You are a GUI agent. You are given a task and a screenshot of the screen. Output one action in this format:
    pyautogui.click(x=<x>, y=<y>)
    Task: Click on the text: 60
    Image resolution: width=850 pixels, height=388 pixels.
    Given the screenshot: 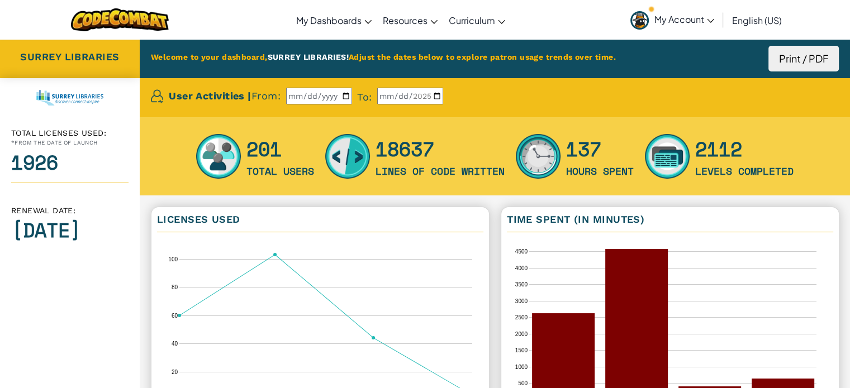 What is the action you would take?
    pyautogui.click(x=175, y=316)
    